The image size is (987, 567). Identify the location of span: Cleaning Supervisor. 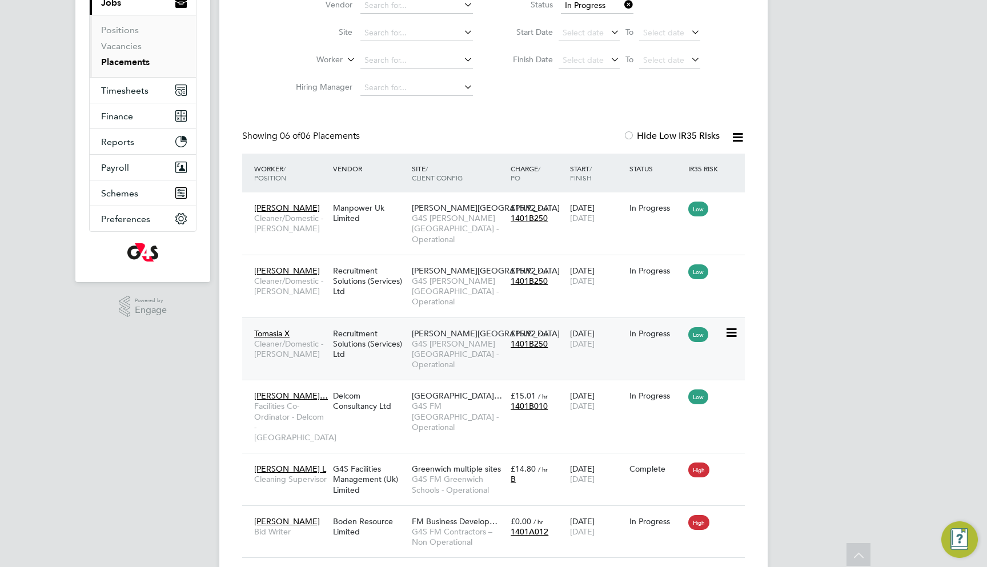
(291, 479).